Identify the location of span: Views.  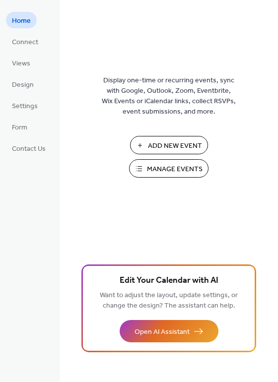
(21, 63).